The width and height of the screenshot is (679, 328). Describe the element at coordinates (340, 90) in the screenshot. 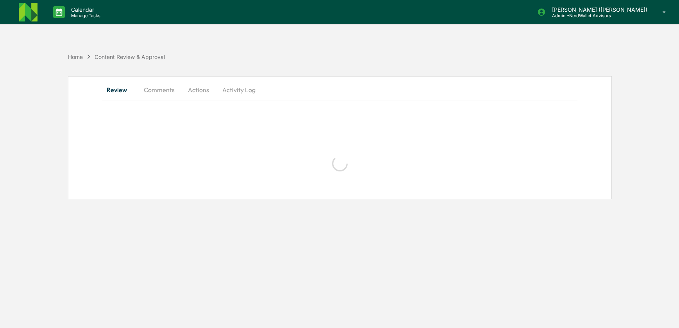

I see `div: secondary tabs example` at that location.